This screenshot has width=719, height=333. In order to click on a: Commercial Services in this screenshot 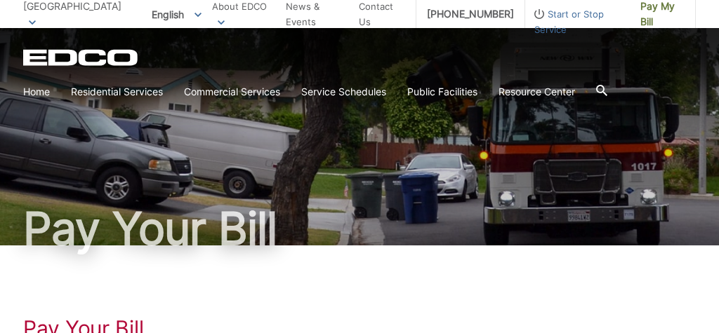, I will do `click(232, 92)`.